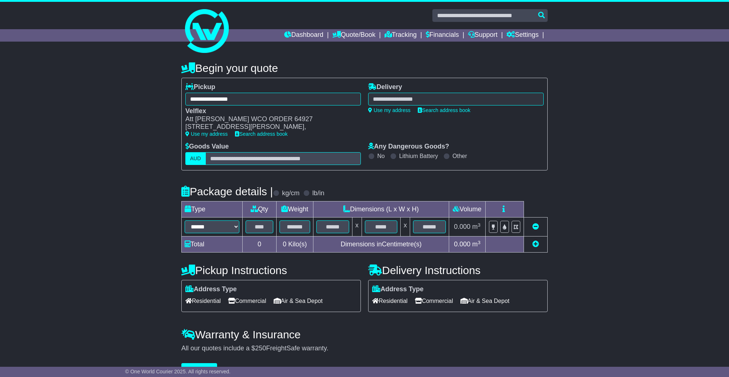  Describe the element at coordinates (536, 227) in the screenshot. I see `a: Remove this item` at that location.